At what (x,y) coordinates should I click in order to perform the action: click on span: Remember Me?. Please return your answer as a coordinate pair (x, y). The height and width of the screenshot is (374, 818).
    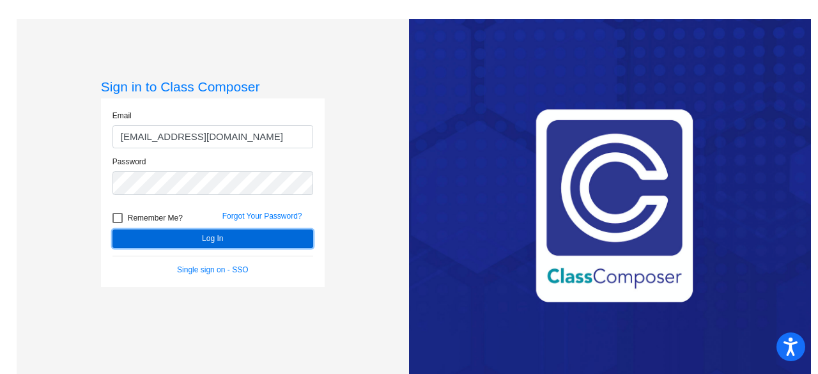
    Looking at the image, I should click on (155, 218).